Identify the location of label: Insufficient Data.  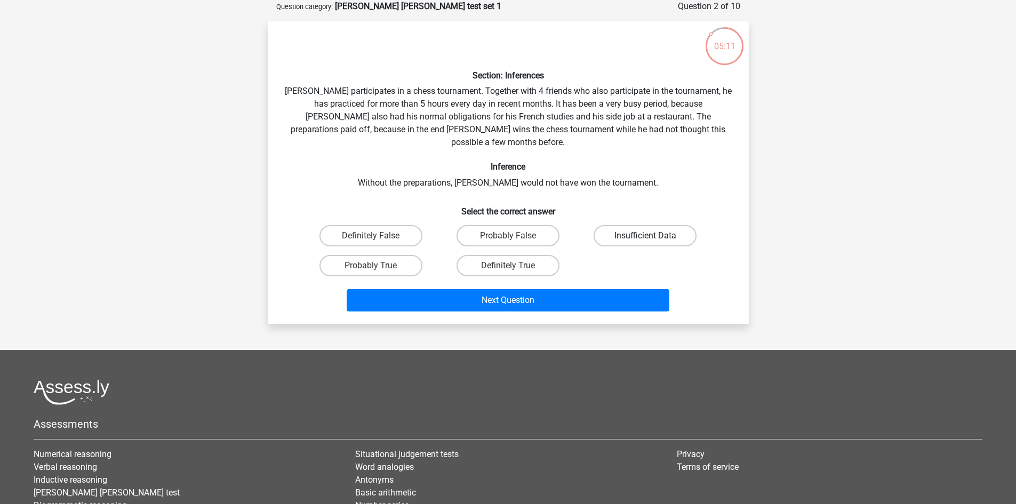
(645, 236).